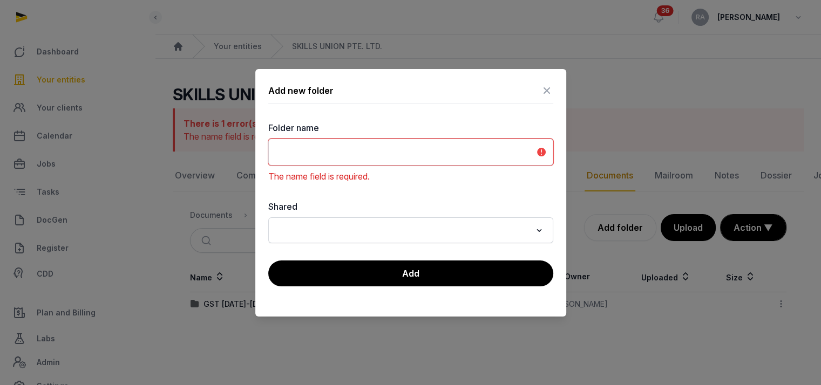 This screenshot has height=385, width=821. What do you see at coordinates (411, 128) in the screenshot?
I see `label: Folder name` at bounding box center [411, 128].